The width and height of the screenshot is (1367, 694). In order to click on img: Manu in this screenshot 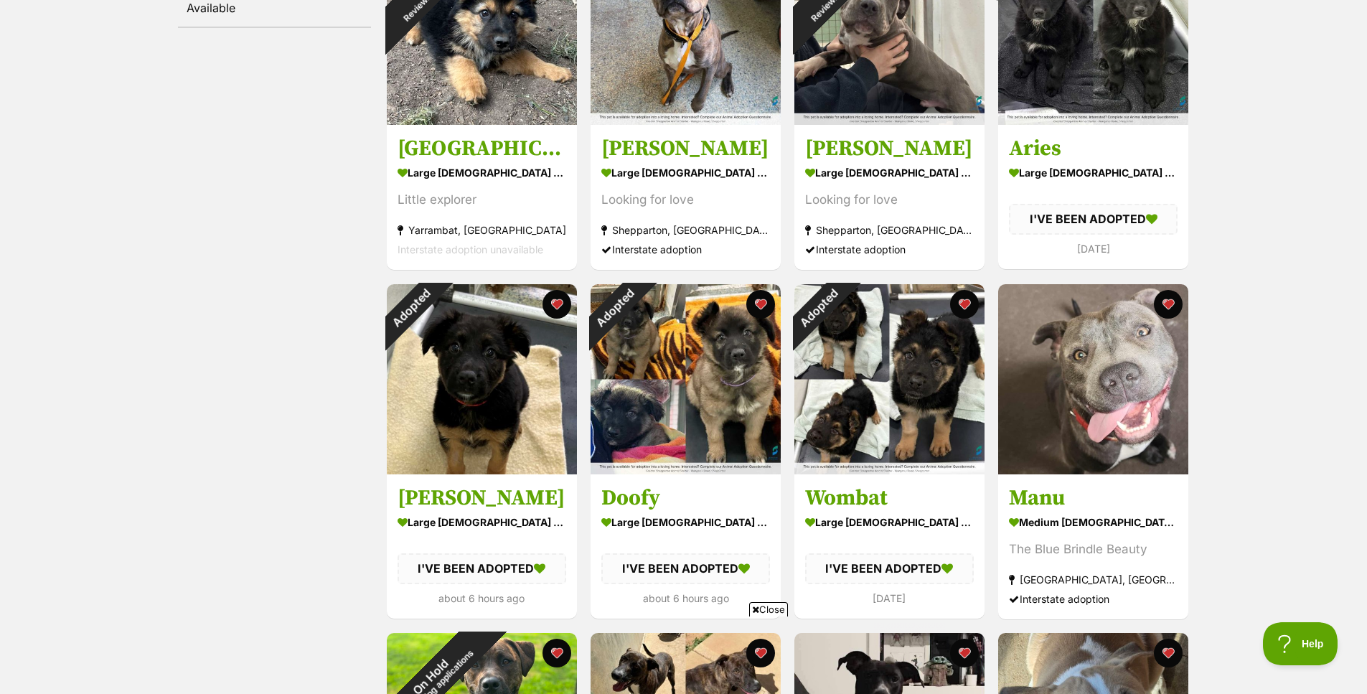, I will do `click(1093, 379)`.